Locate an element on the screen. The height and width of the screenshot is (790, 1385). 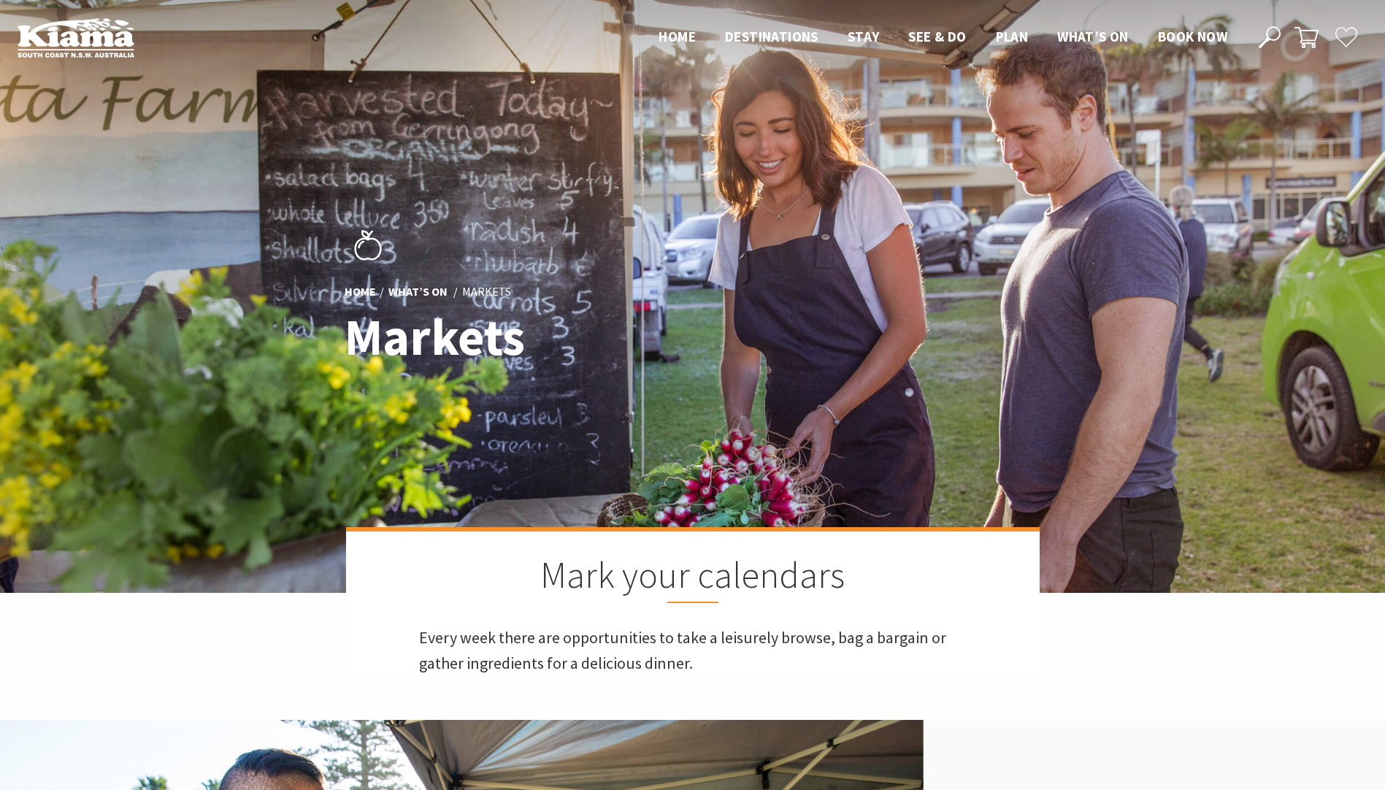
span: See & Do is located at coordinates (937, 37).